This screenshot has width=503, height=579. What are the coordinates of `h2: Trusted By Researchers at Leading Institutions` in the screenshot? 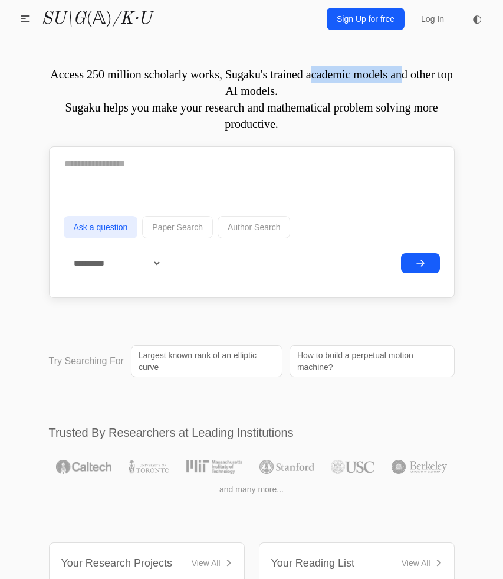 It's located at (252, 433).